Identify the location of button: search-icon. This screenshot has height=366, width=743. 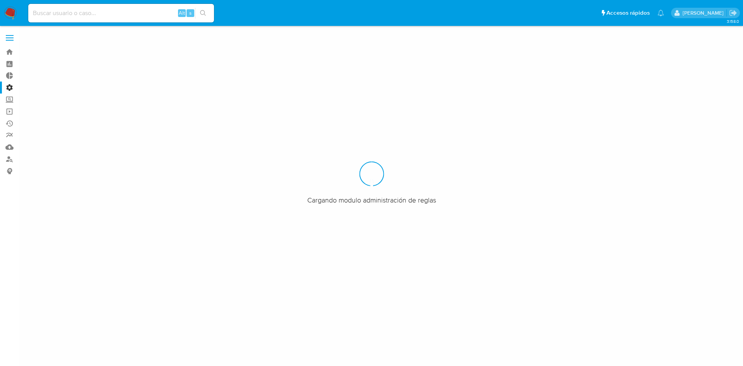
(203, 13).